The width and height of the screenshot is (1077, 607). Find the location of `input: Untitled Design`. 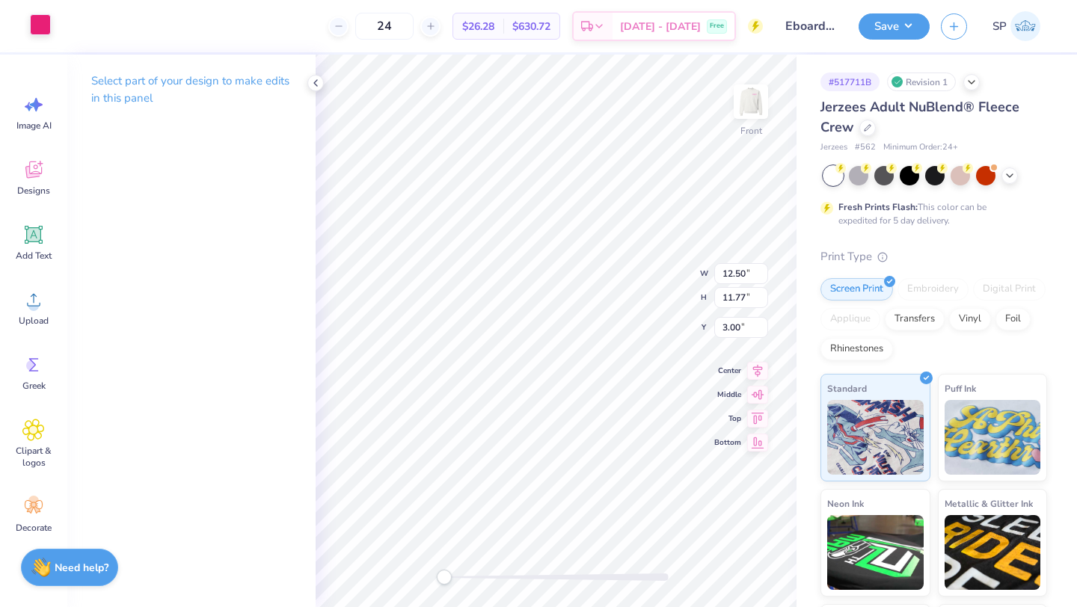

input: Untitled Design is located at coordinates (811, 26).